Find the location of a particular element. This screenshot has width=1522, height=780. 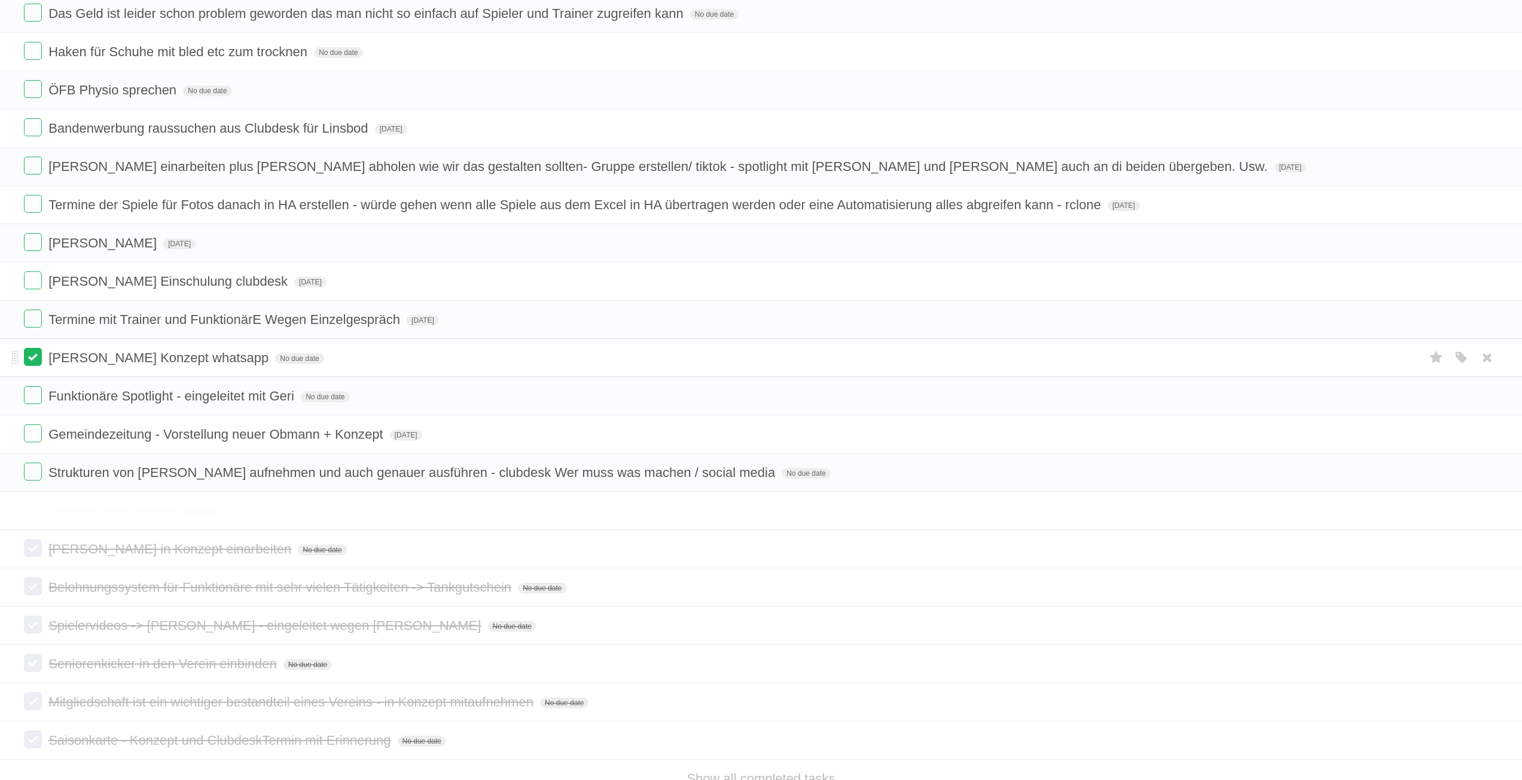

span: Das Geld ist leider schon problem geworden das man nicht so einfach auf Spieler und Trainer zugre... is located at coordinates (367, 13).